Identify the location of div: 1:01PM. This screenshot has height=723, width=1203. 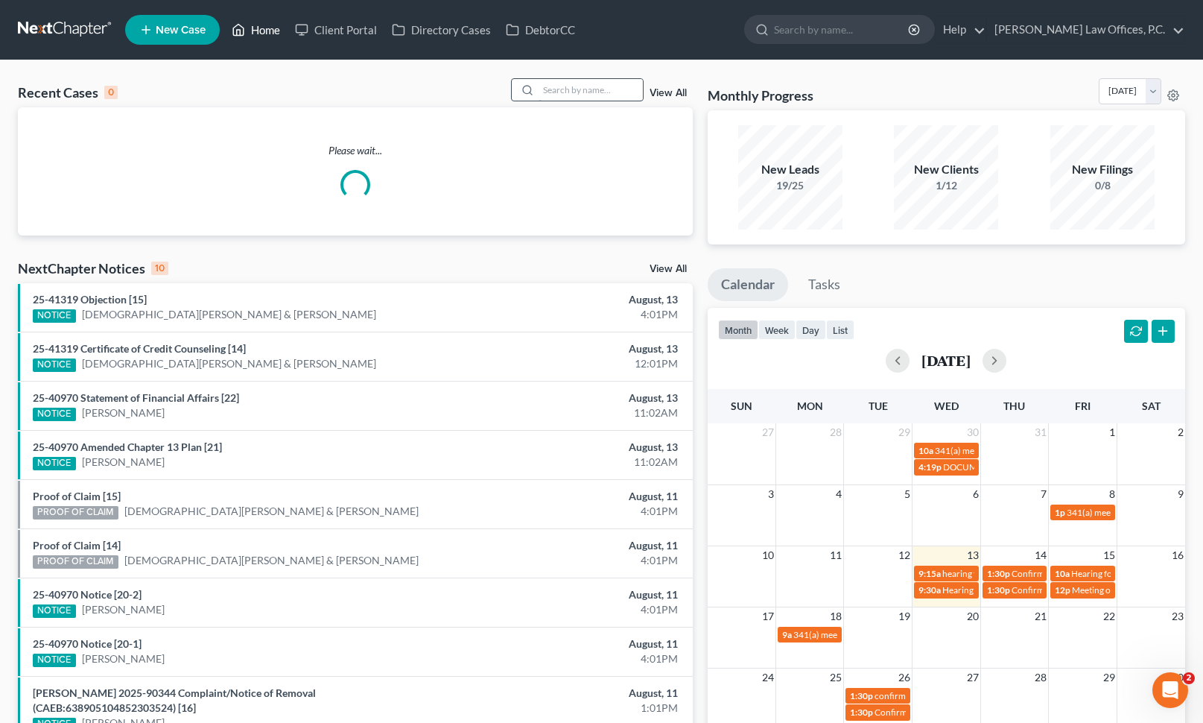
(575, 708).